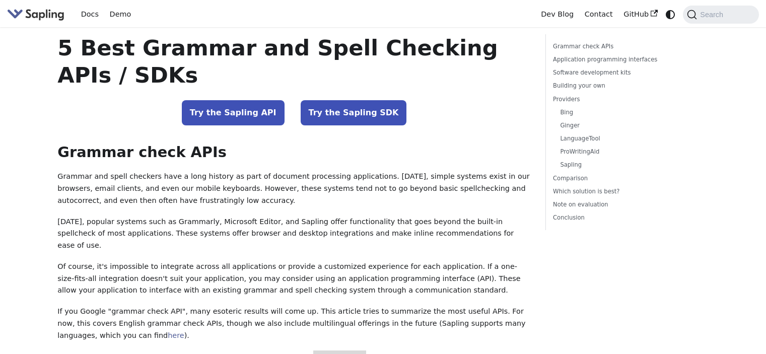 The image size is (766, 354). Describe the element at coordinates (621, 59) in the screenshot. I see `a: Application programming interfaces` at that location.